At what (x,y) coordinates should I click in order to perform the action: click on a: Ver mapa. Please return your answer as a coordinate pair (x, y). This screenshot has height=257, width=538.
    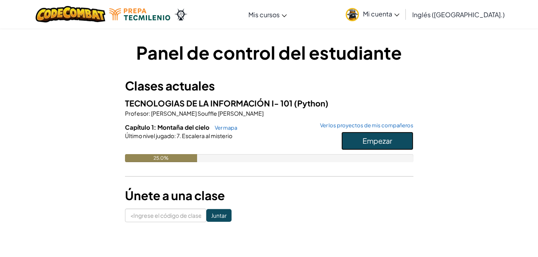
    Looking at the image, I should click on (224, 128).